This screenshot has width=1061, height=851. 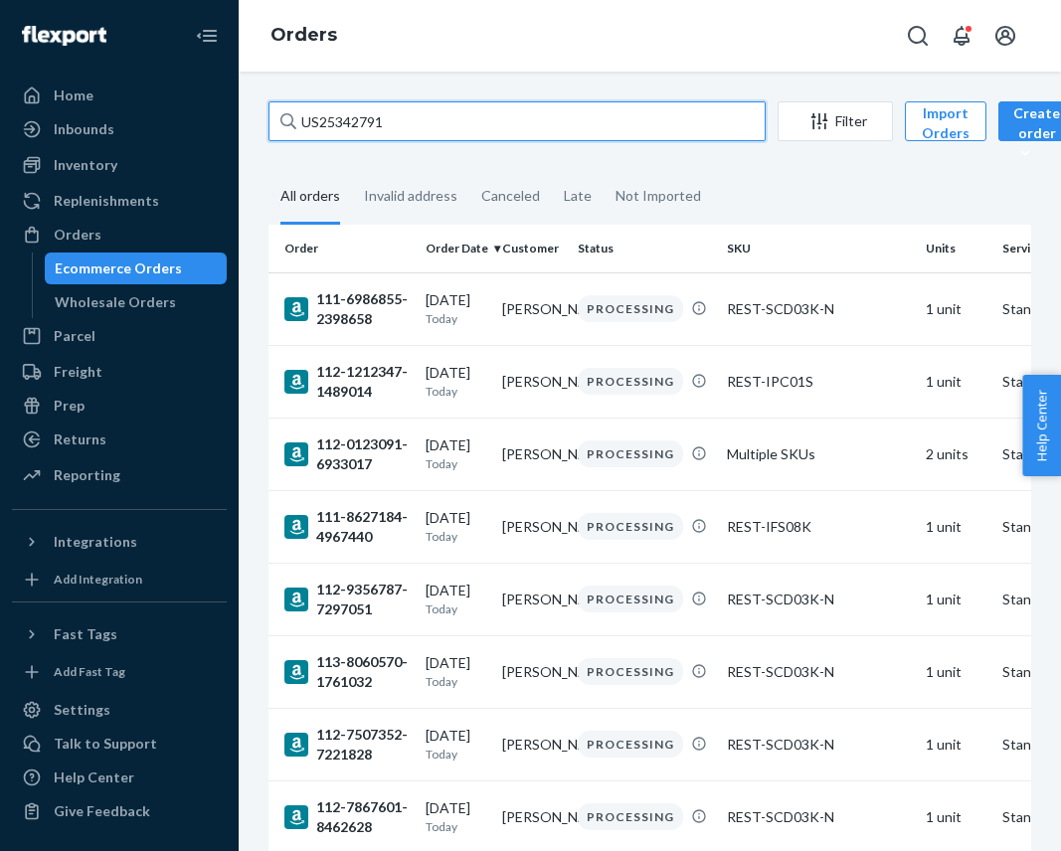 I want to click on button: Filter, so click(x=836, y=121).